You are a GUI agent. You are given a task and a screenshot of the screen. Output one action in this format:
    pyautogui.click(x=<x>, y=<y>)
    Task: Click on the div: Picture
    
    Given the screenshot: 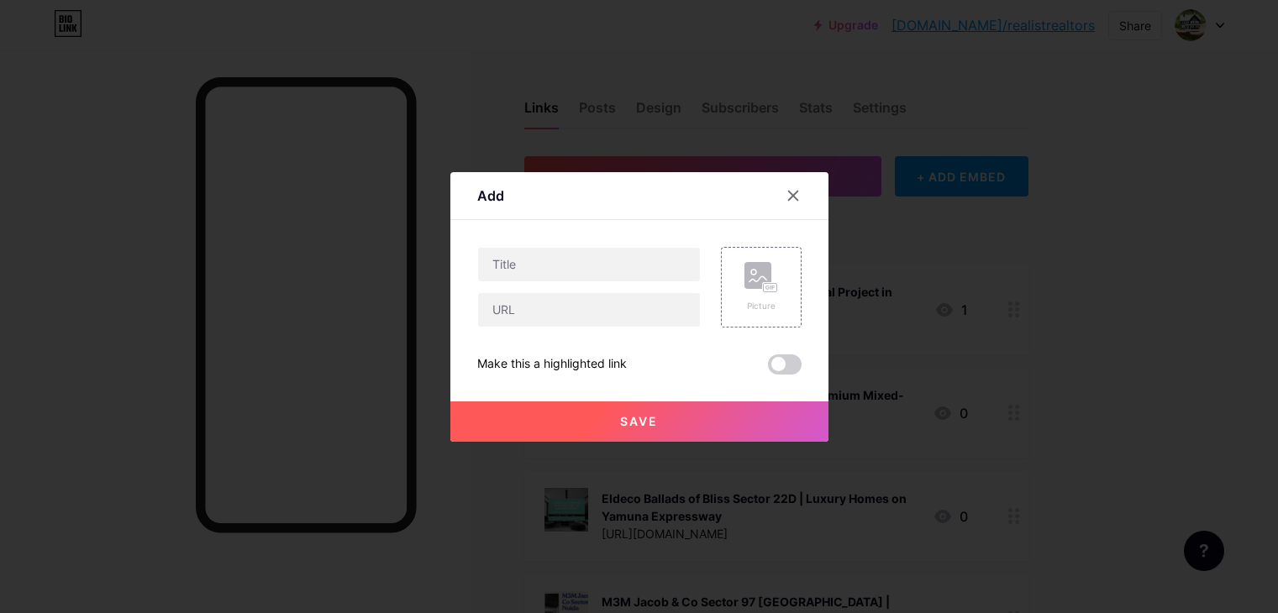 What is the action you would take?
    pyautogui.click(x=761, y=306)
    